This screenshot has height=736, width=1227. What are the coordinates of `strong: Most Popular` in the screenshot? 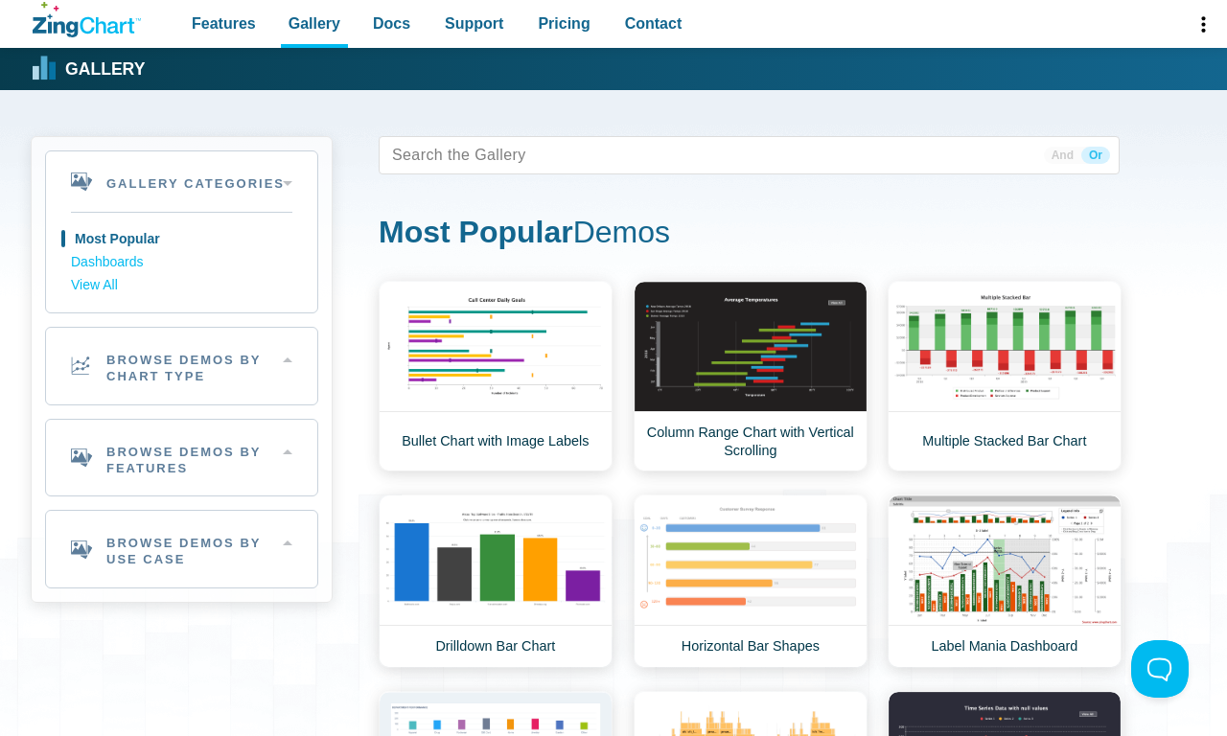 It's located at (476, 232).